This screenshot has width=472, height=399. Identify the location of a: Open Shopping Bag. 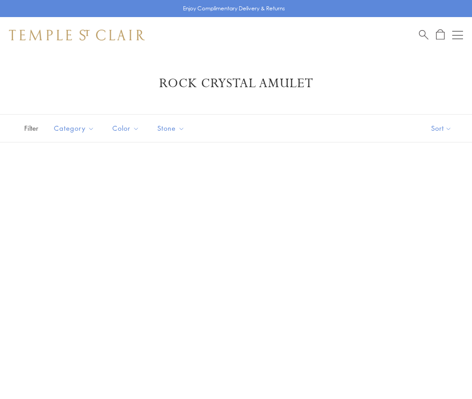
(440, 35).